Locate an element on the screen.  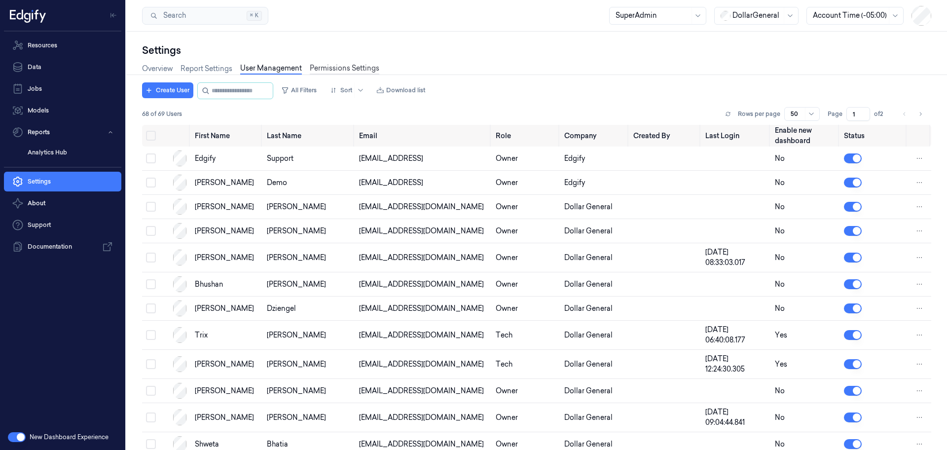
div: Demo is located at coordinates (309, 183).